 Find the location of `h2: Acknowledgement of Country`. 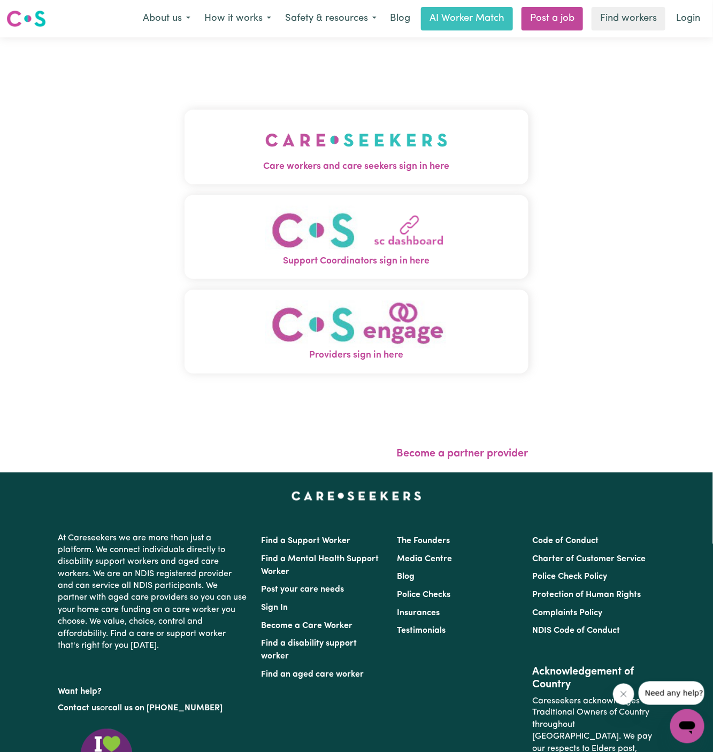

h2: Acknowledgement of Country is located at coordinates (593, 678).